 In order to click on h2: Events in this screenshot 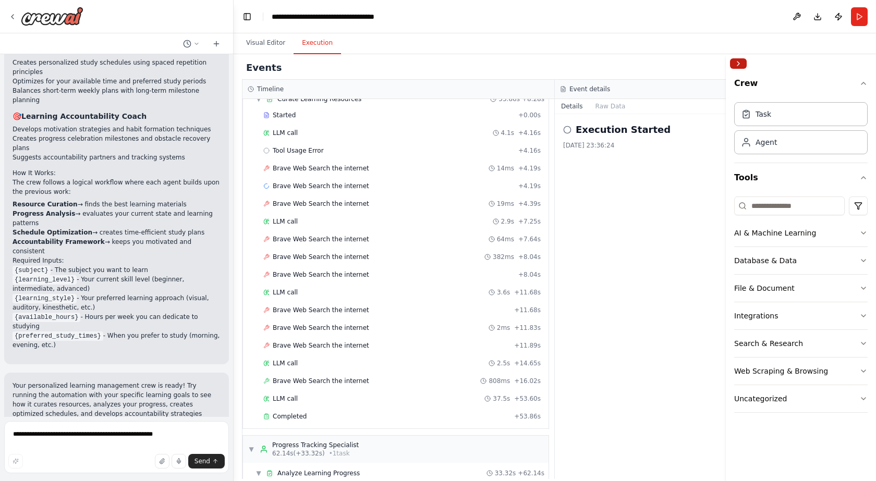, I will do `click(264, 68)`.